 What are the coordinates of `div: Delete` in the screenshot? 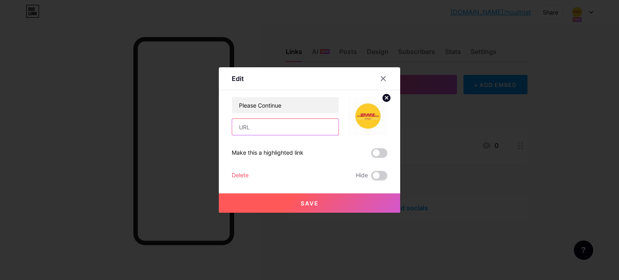 It's located at (240, 176).